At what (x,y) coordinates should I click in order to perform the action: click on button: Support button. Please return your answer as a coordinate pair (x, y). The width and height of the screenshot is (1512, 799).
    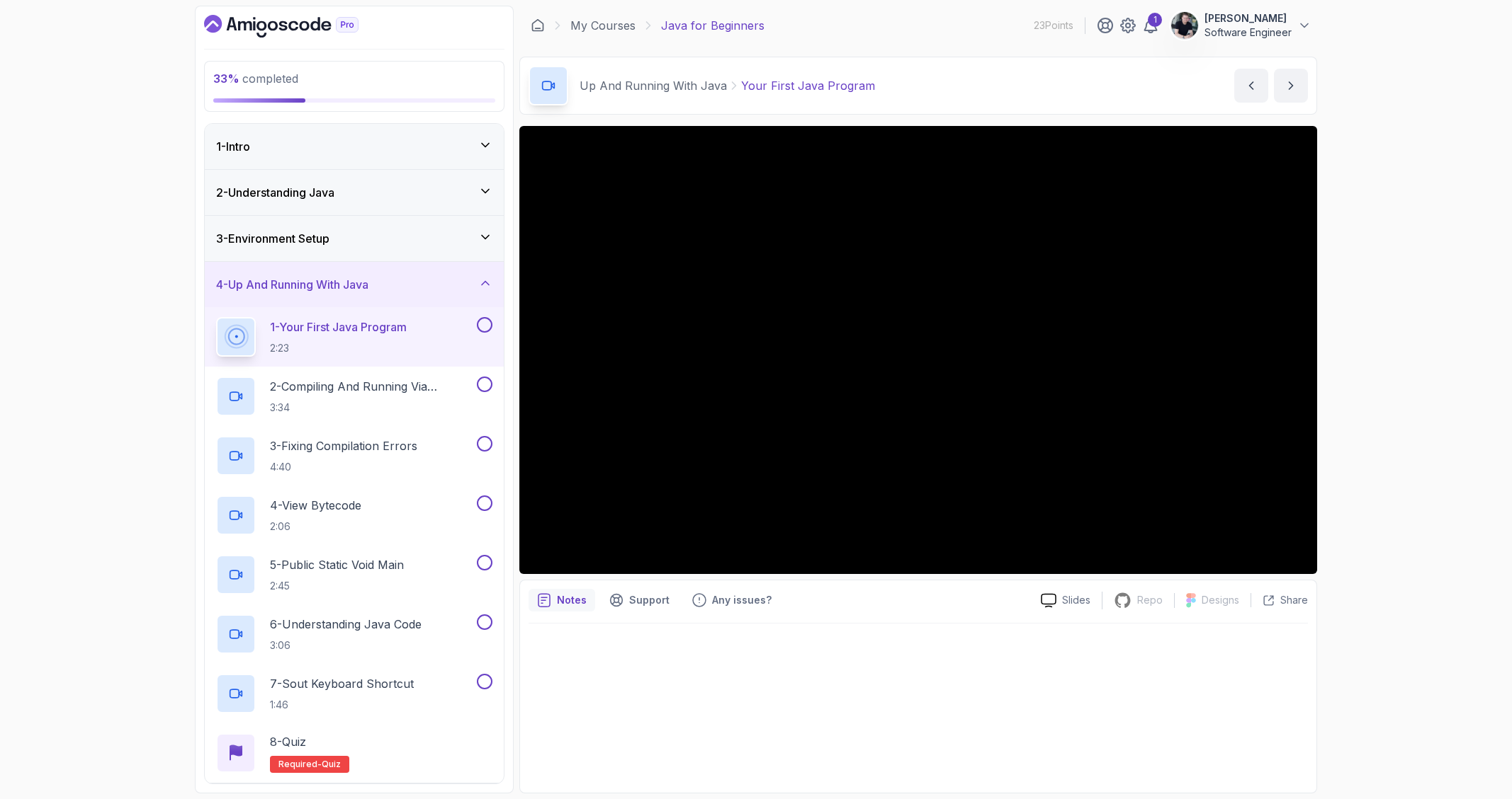
    Looking at the image, I should click on (639, 601).